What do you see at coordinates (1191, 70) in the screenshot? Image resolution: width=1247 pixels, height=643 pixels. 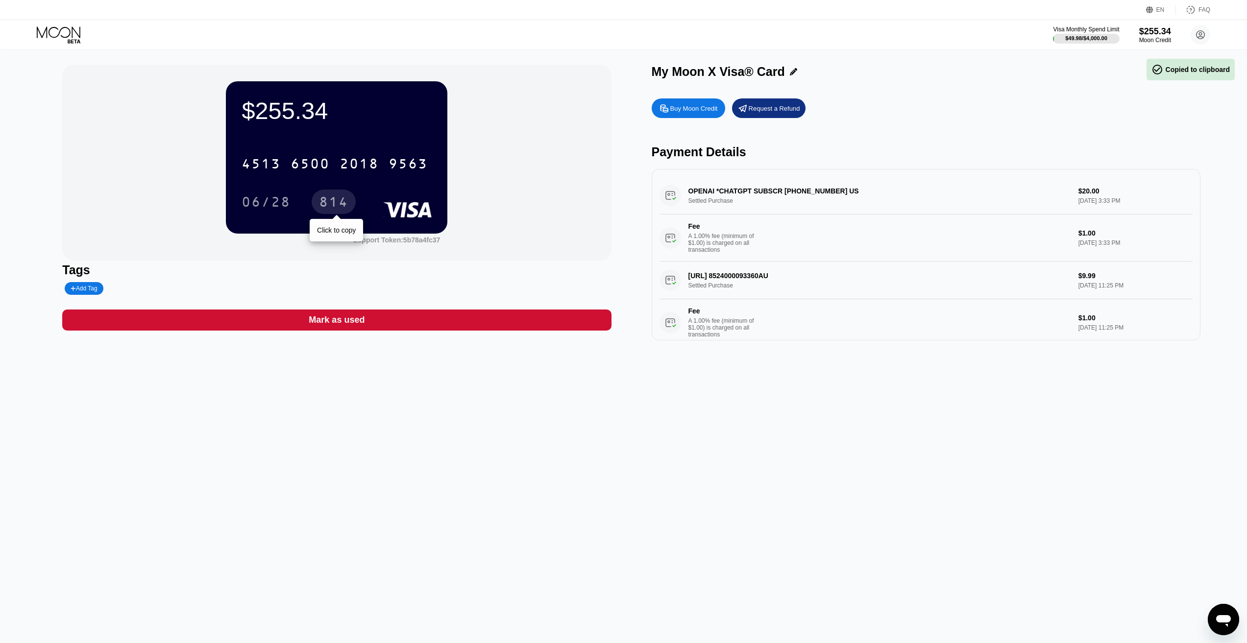 I see `div: Copied to clipboard` at bounding box center [1191, 70].